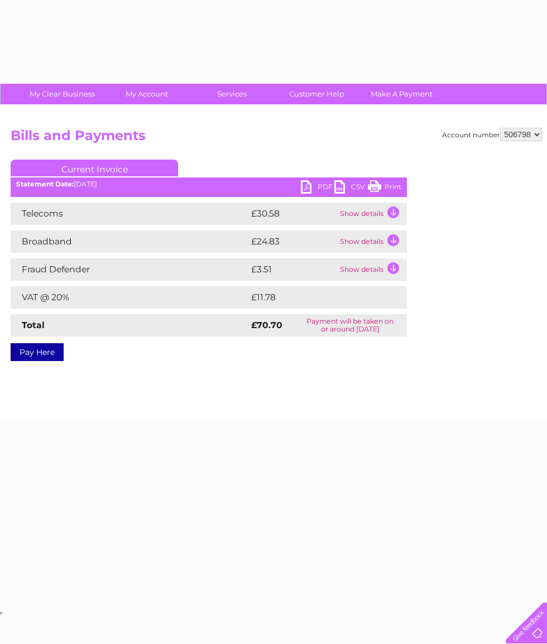  What do you see at coordinates (276, 138) in the screenshot?
I see `h2: Bills and Payments` at bounding box center [276, 138].